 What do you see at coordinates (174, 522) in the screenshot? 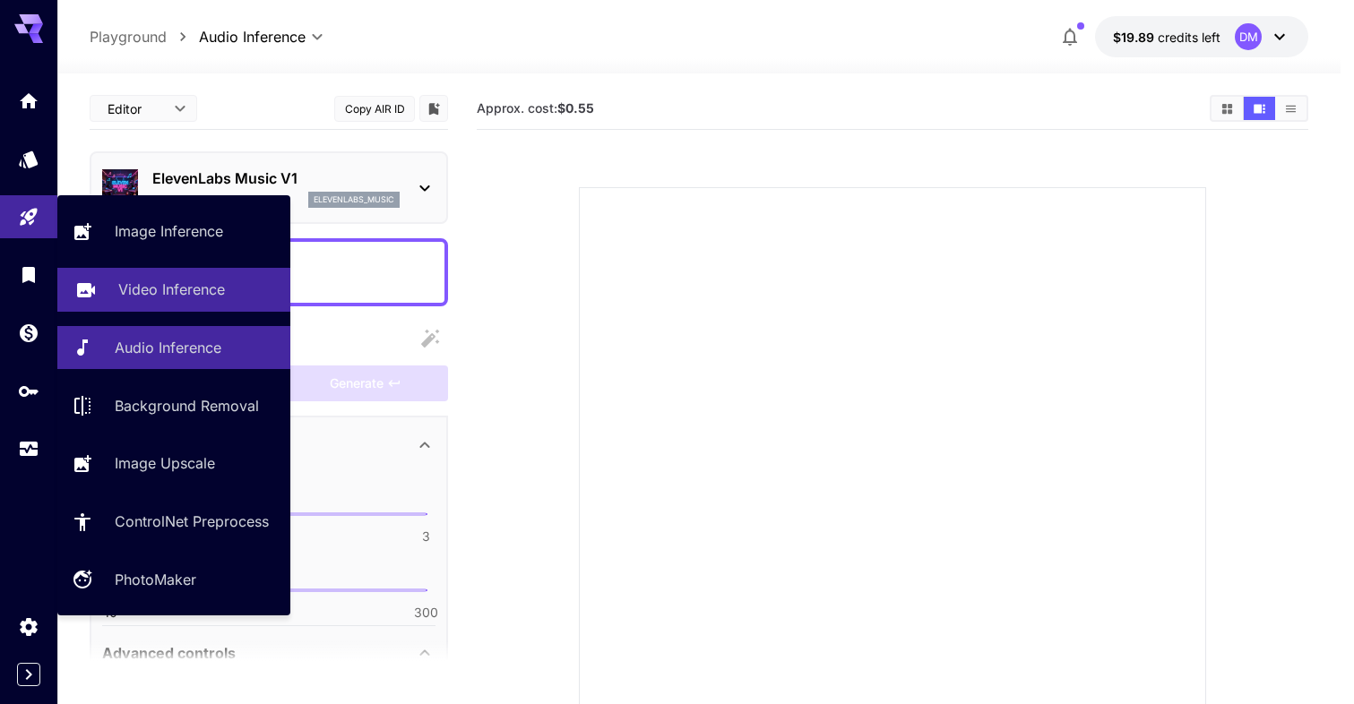
I see `a: ControlNet Preprocess` at bounding box center [174, 522].